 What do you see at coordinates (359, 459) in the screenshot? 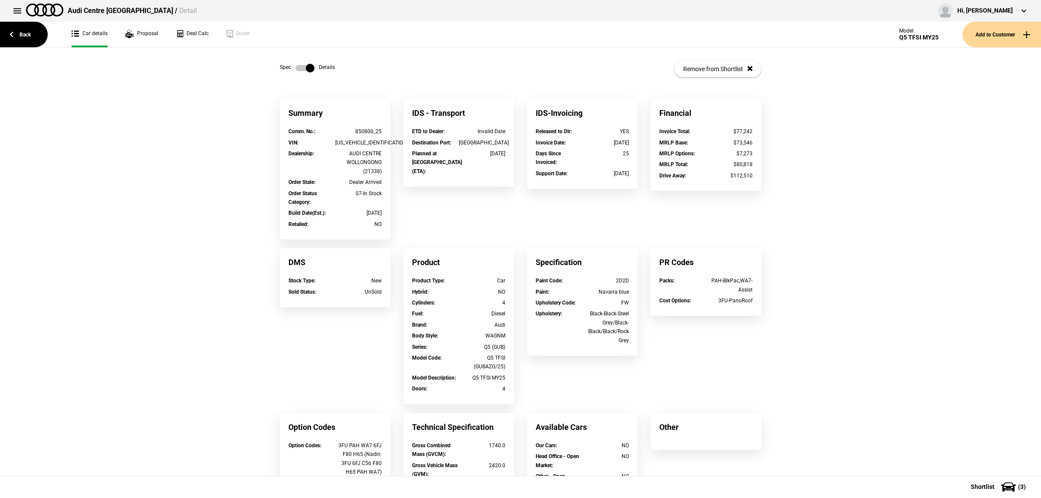
I see `div: 3FU PAH WA7 6FJ F80 H65 (Nadin: 3FU 6FJ C56 F80 H65 PAH WA7)` at bounding box center [359, 459].